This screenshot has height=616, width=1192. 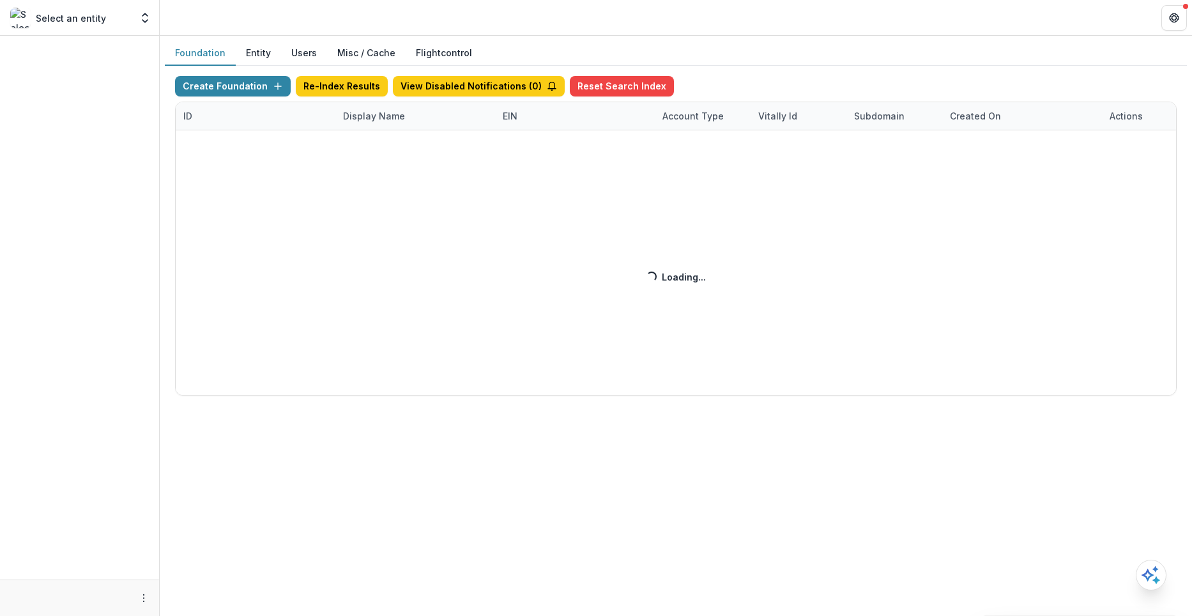 What do you see at coordinates (71, 18) in the screenshot?
I see `p: Select an entity` at bounding box center [71, 18].